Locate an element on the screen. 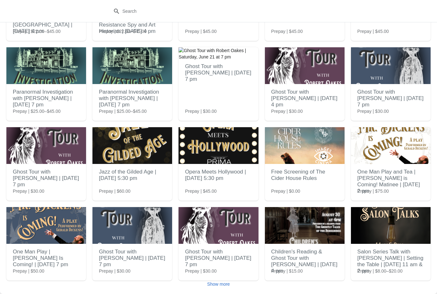  img: Paranormal Investigation with David Raby | November 1 at 7 pm is located at coordinates (132, 66).